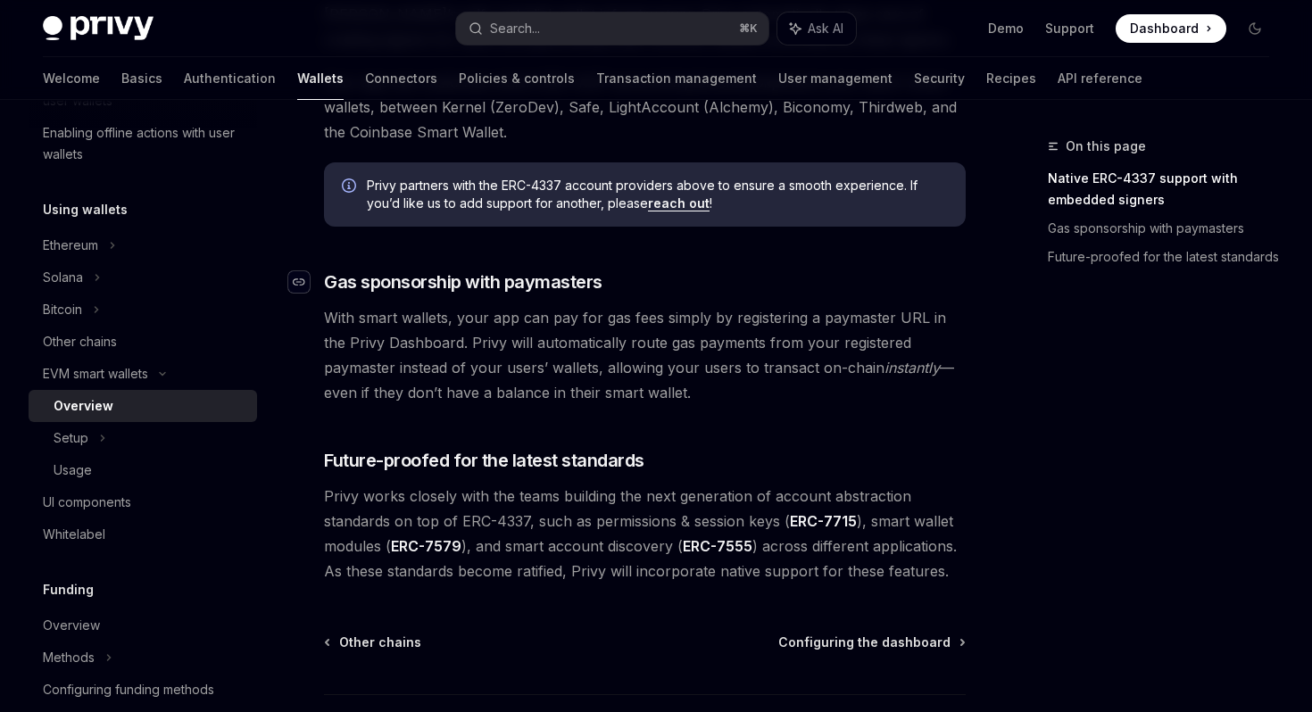  I want to click on a: Enabling offline actions with user wallets, so click(143, 144).